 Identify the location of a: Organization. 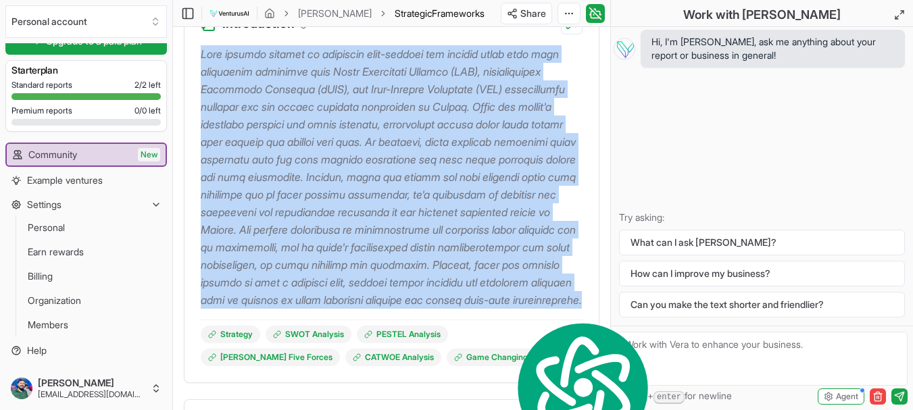
(87, 301).